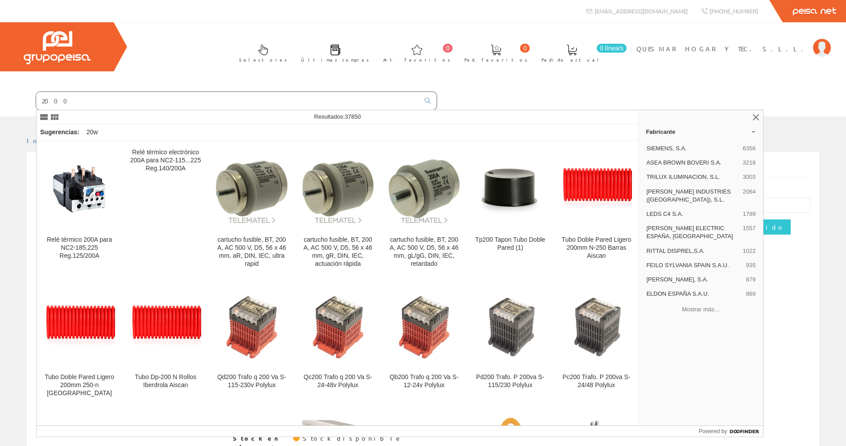 This screenshot has width=846, height=446. I want to click on input: Buscar ..., so click(227, 101).